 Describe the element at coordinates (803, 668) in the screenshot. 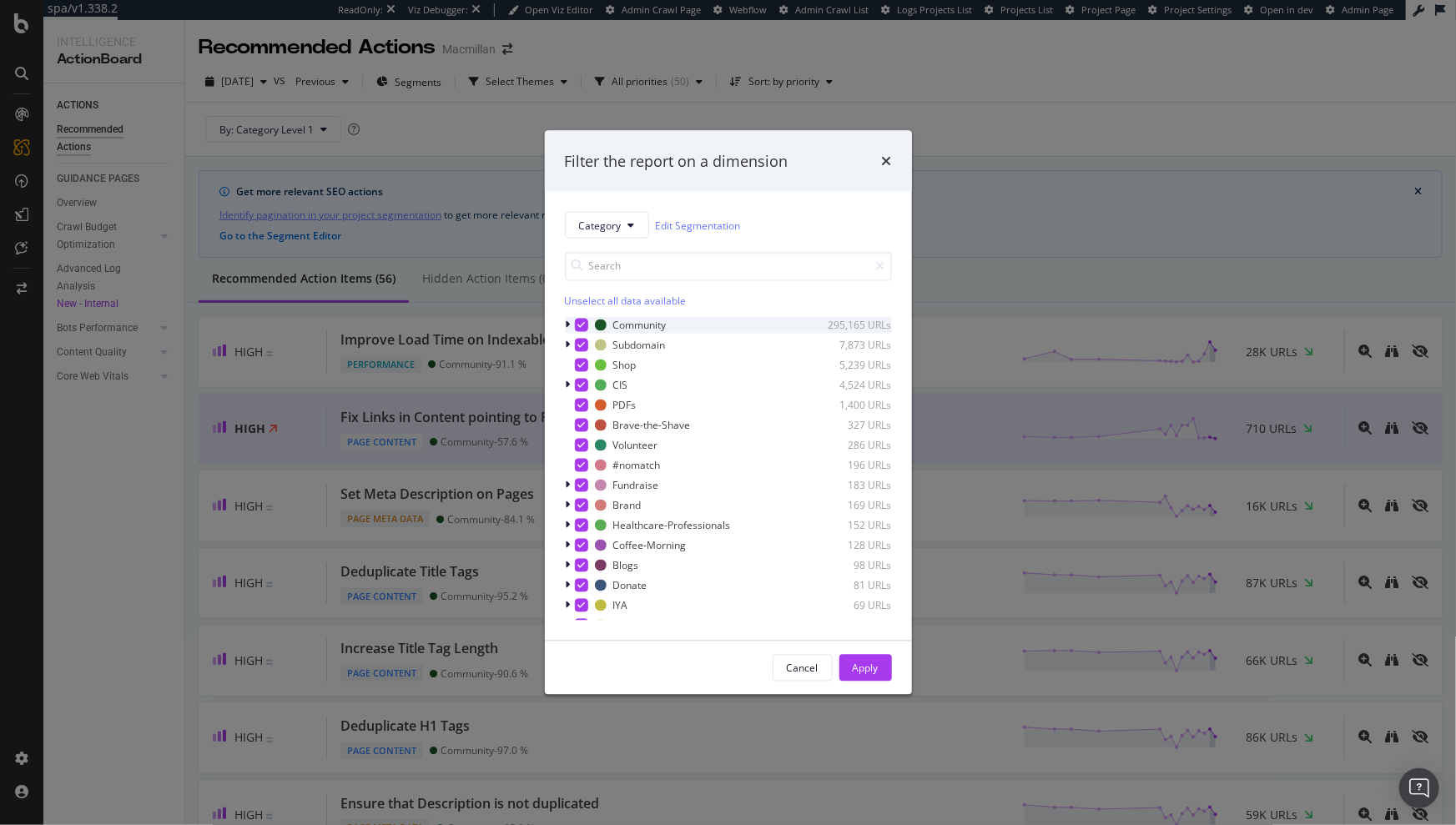

I see `button: Cancel` at that location.